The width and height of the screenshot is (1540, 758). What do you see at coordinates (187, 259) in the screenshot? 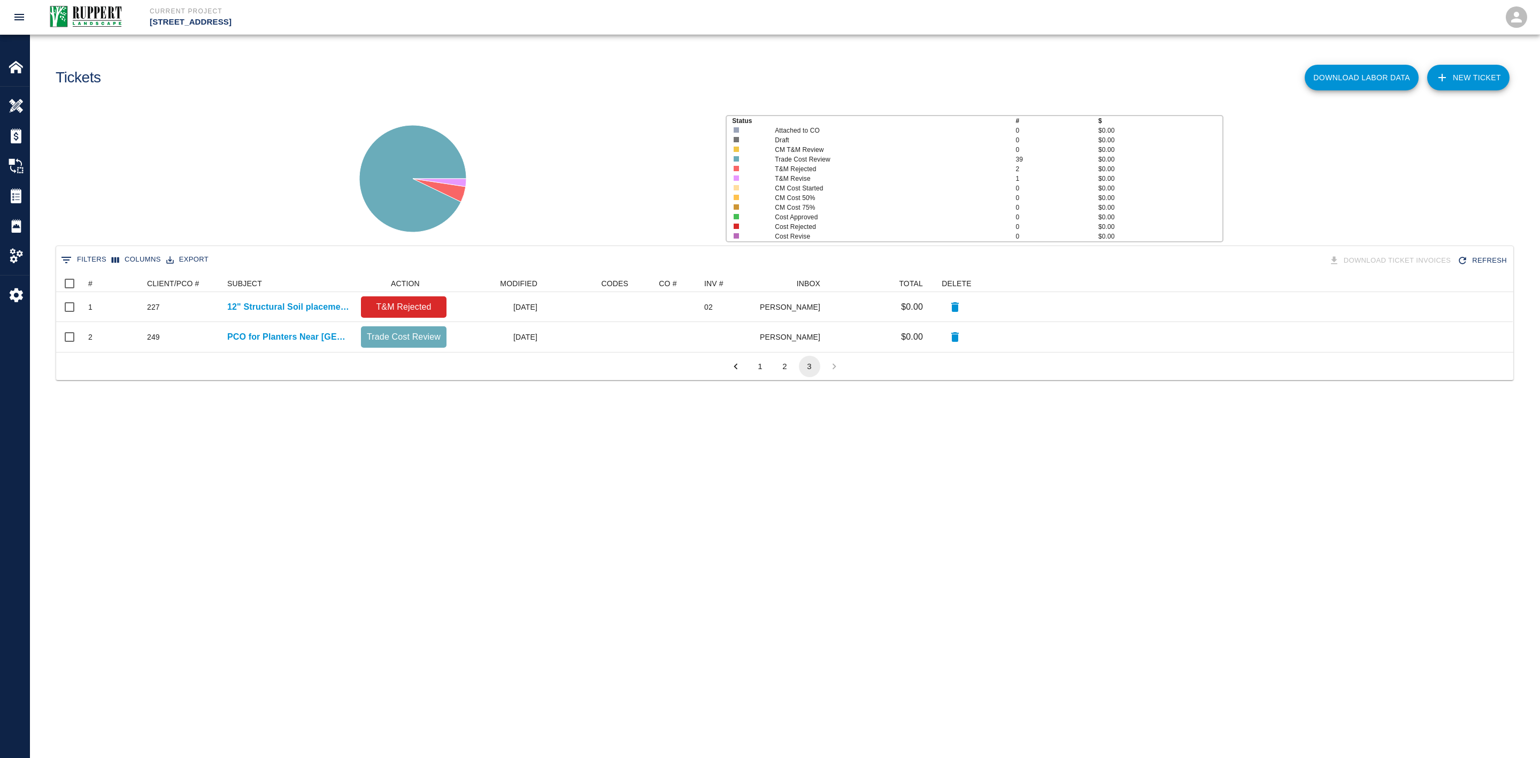
I see `button: Export` at bounding box center [187, 259].